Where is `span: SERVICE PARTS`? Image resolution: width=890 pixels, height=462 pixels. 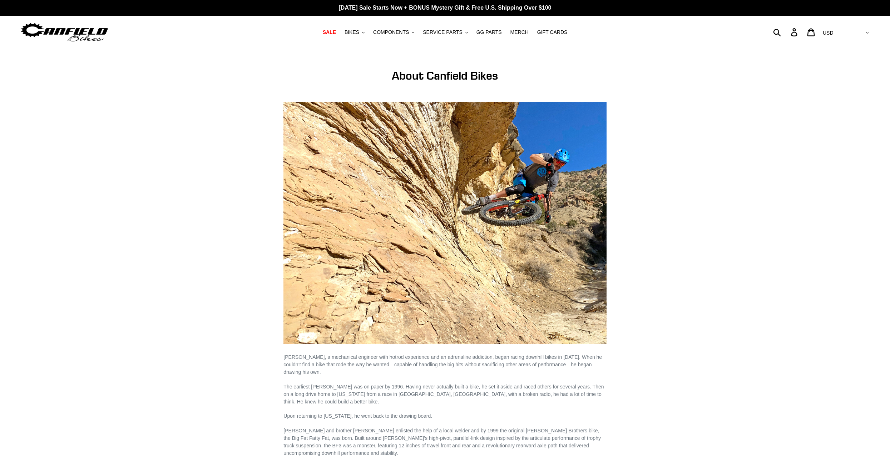
span: SERVICE PARTS is located at coordinates (442, 32).